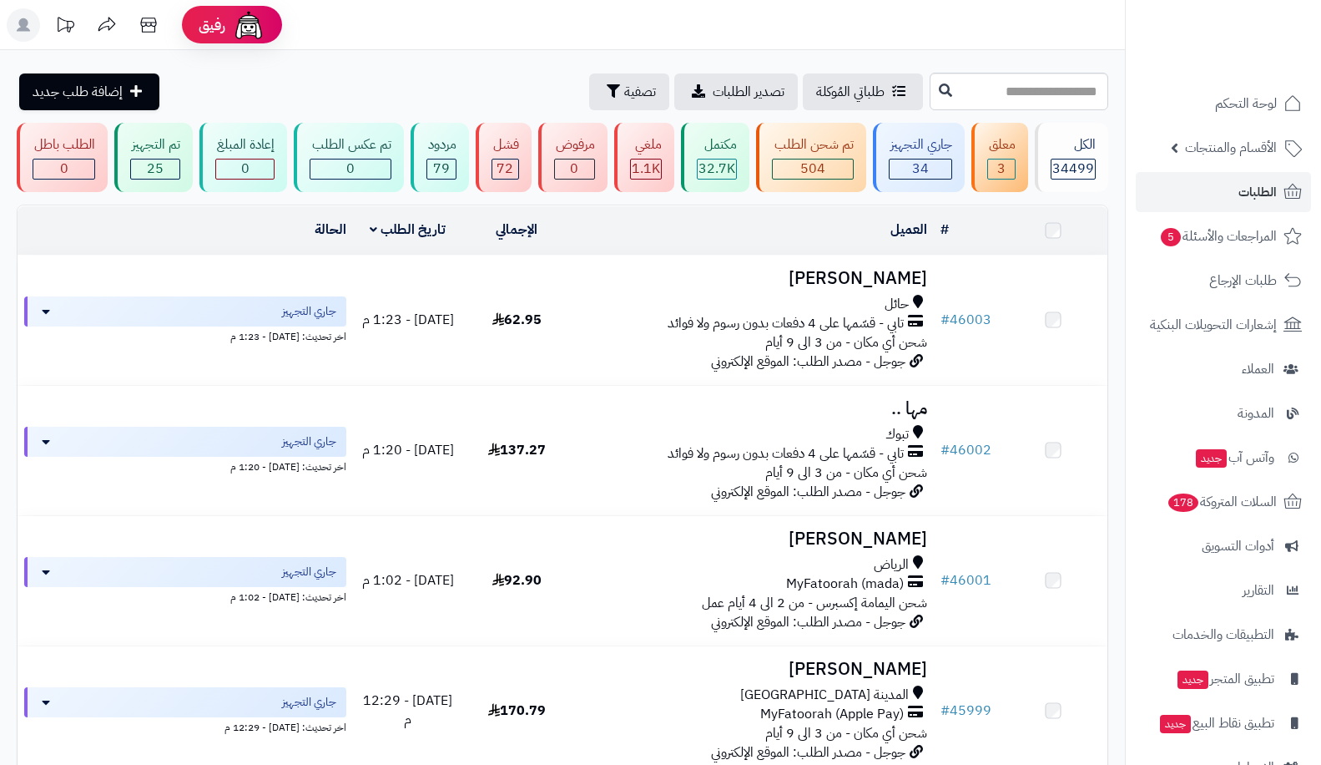 The height and width of the screenshot is (765, 1321). I want to click on span: 3, so click(1002, 169).